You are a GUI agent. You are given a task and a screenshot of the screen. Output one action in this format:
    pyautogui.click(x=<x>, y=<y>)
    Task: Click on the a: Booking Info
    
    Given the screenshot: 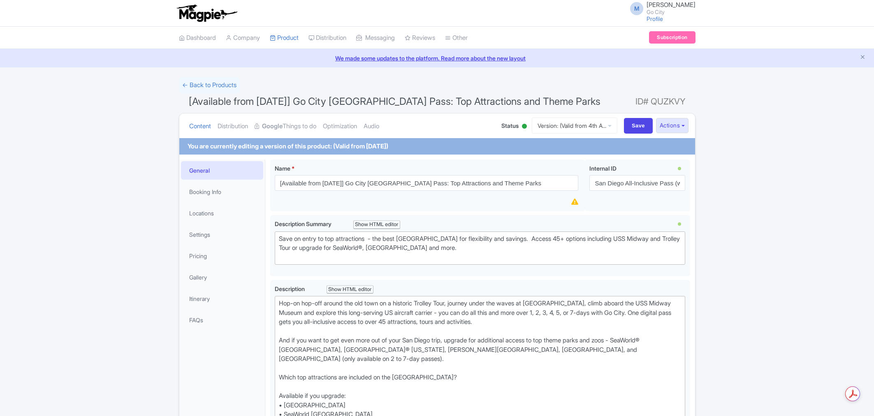 What is the action you would take?
    pyautogui.click(x=222, y=192)
    